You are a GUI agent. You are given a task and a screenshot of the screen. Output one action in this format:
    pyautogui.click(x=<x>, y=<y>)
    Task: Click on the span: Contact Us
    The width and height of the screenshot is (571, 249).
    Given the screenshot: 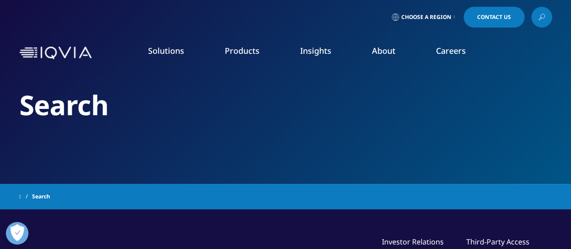 What is the action you would take?
    pyautogui.click(x=494, y=17)
    